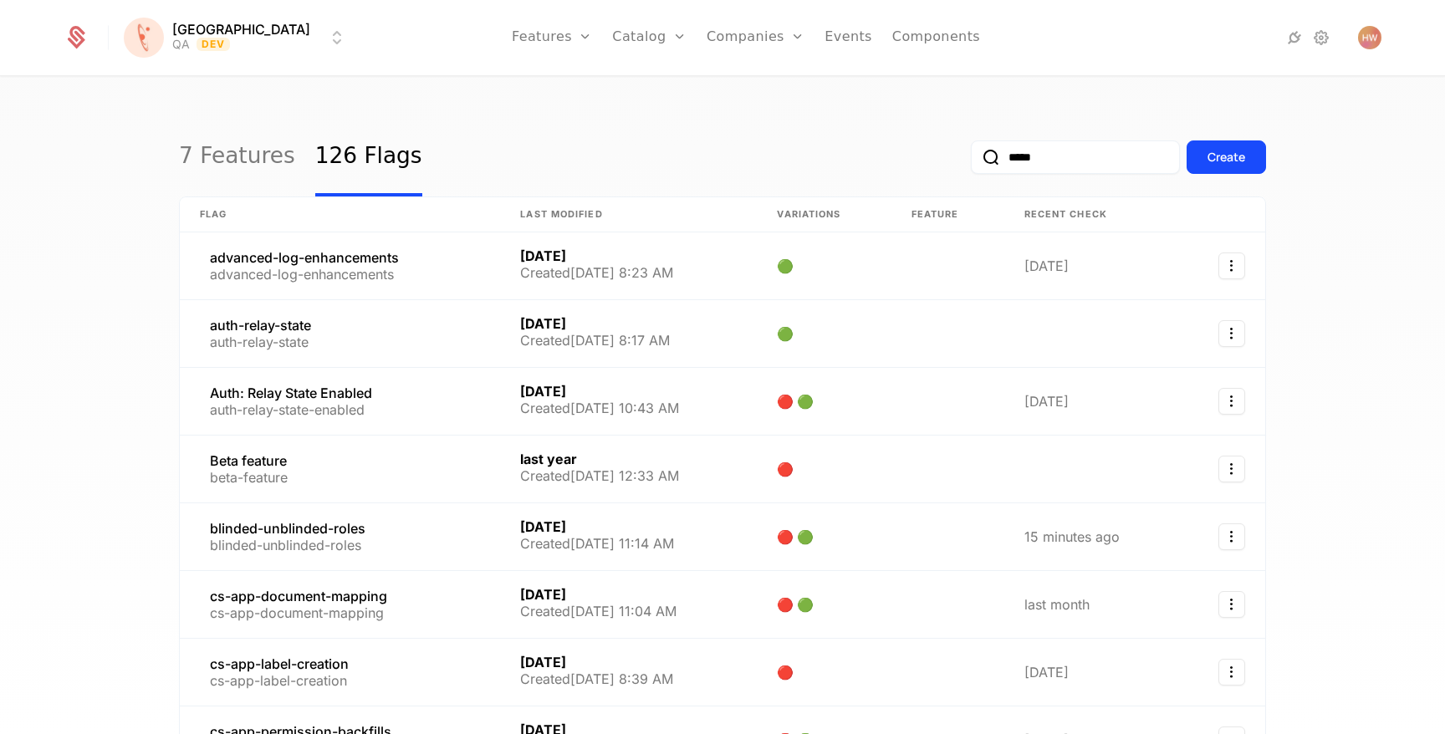  Describe the element at coordinates (1321, 38) in the screenshot. I see `a: Settings` at that location.